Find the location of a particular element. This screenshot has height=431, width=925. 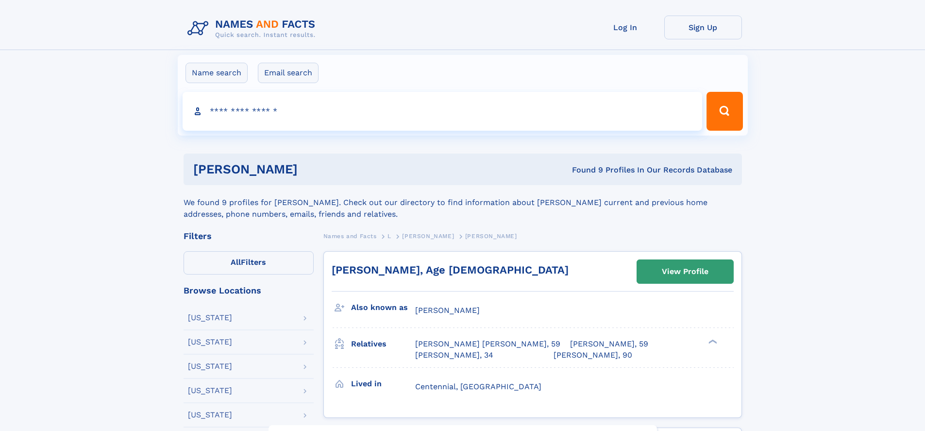

h3: Lived in is located at coordinates (383, 383).